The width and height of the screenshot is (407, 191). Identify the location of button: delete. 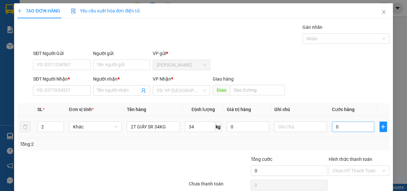
(25, 127).